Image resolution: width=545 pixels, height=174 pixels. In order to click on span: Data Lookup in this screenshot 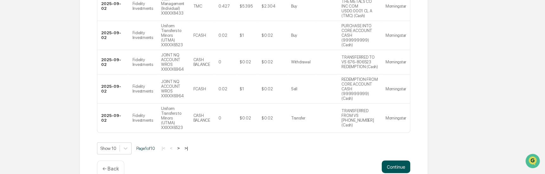, I will do `click(26, 96)`.